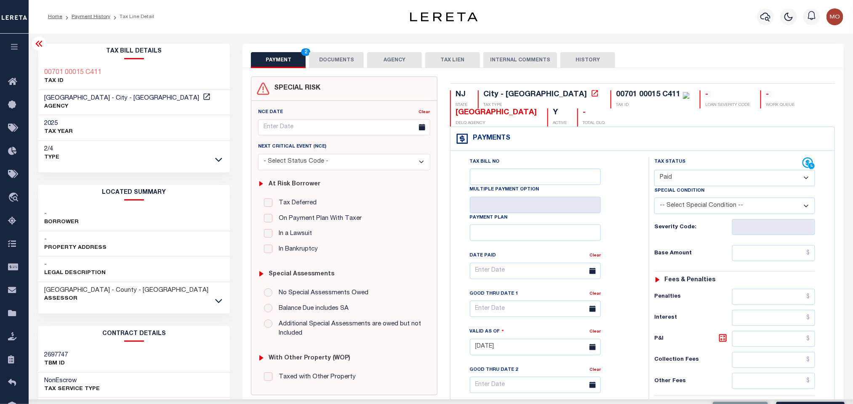 The width and height of the screenshot is (853, 404). Describe the element at coordinates (835, 17) in the screenshot. I see `img: svg+xml;base64,PHN2ZyB4bWxucz0iaHR0cDovL3d3dy53My5vcmcvMjAwMC9zdmciIHBvaW50ZXItZXZlbnRzPSJub25lIi...` at that location.